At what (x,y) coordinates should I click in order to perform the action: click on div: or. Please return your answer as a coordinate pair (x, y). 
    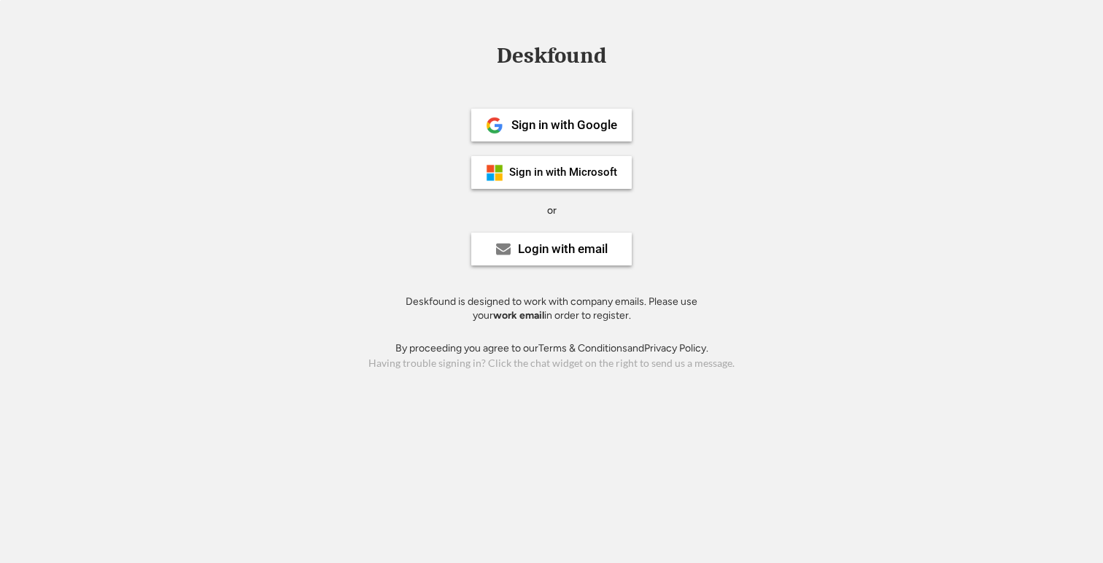
    Looking at the image, I should click on (552, 211).